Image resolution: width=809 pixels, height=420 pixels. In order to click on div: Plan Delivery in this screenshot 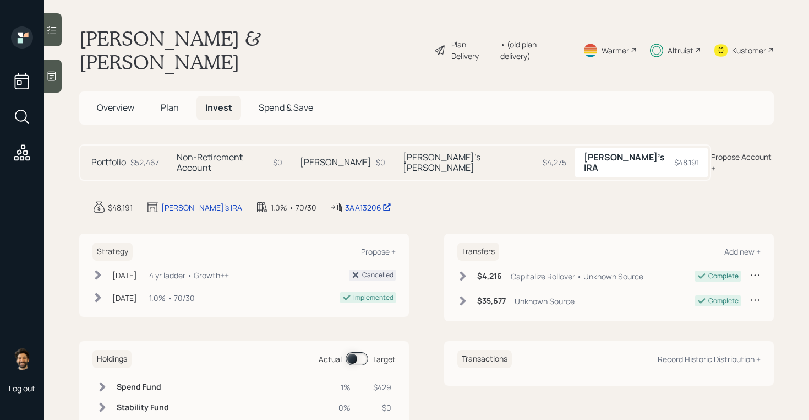, I will do `click(473, 50)`.